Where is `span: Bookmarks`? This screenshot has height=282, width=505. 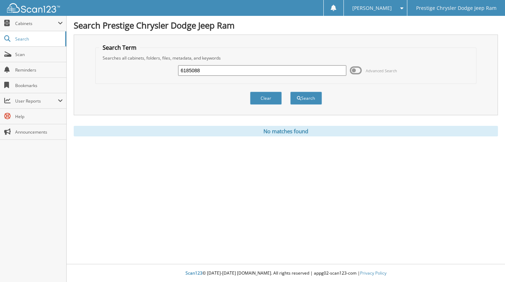
span: Bookmarks is located at coordinates (39, 85).